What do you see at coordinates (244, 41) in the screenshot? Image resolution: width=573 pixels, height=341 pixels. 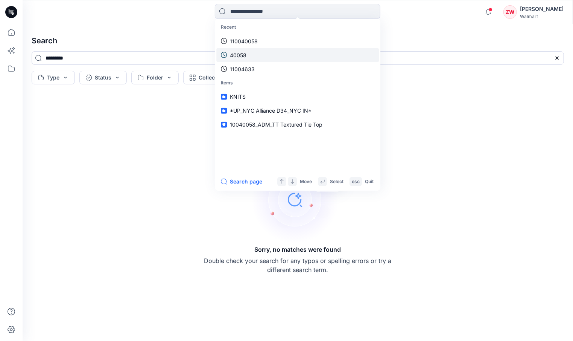 I see `p: 110040058` at bounding box center [244, 41].